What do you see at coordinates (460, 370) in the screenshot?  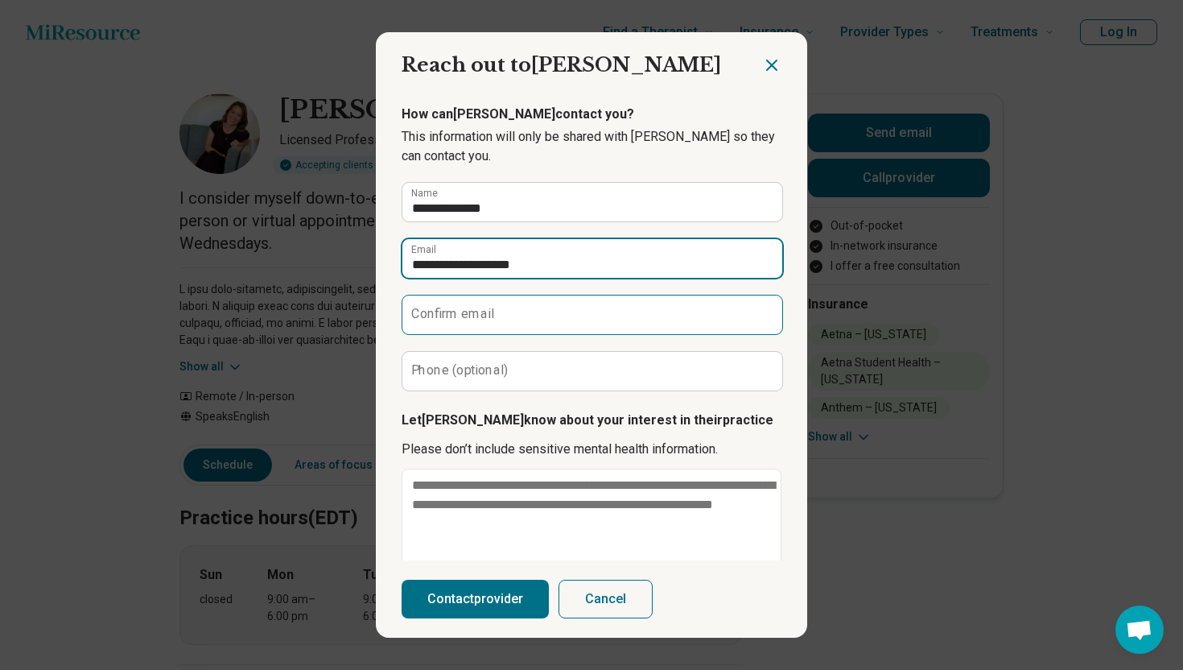 I see `label: Phone (optional)` at bounding box center [460, 370].